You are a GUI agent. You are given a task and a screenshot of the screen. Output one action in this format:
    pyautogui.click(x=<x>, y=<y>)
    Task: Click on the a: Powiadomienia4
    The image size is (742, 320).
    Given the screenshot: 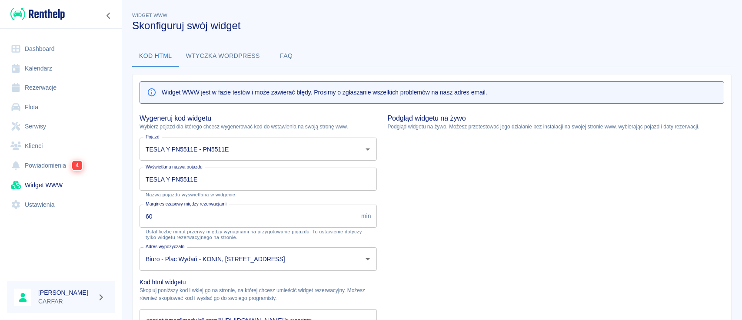 What is the action you would take?
    pyautogui.click(x=61, y=165)
    